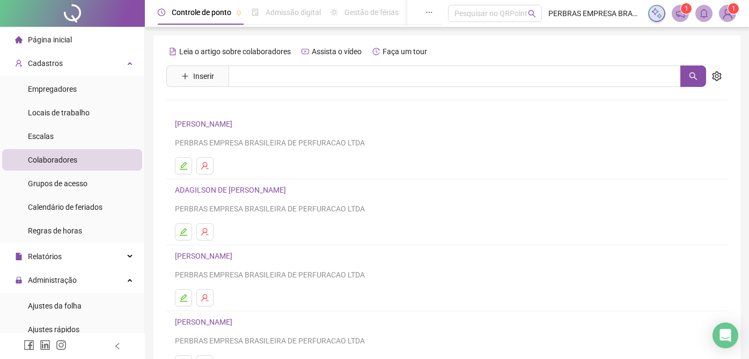  I want to click on span: Controle de ponto, so click(201, 12).